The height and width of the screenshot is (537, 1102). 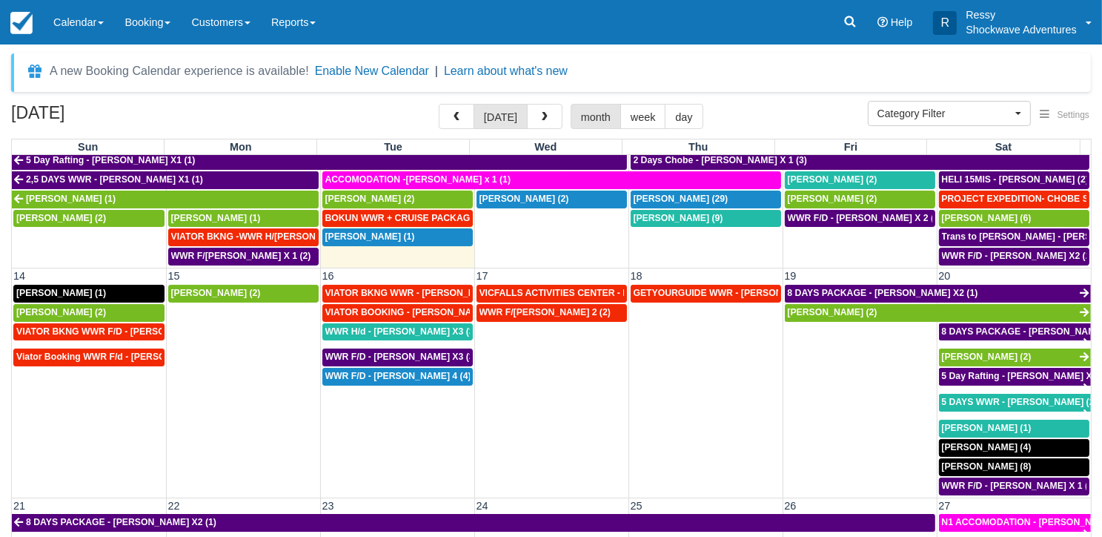 I want to click on span: 27, so click(x=945, y=506).